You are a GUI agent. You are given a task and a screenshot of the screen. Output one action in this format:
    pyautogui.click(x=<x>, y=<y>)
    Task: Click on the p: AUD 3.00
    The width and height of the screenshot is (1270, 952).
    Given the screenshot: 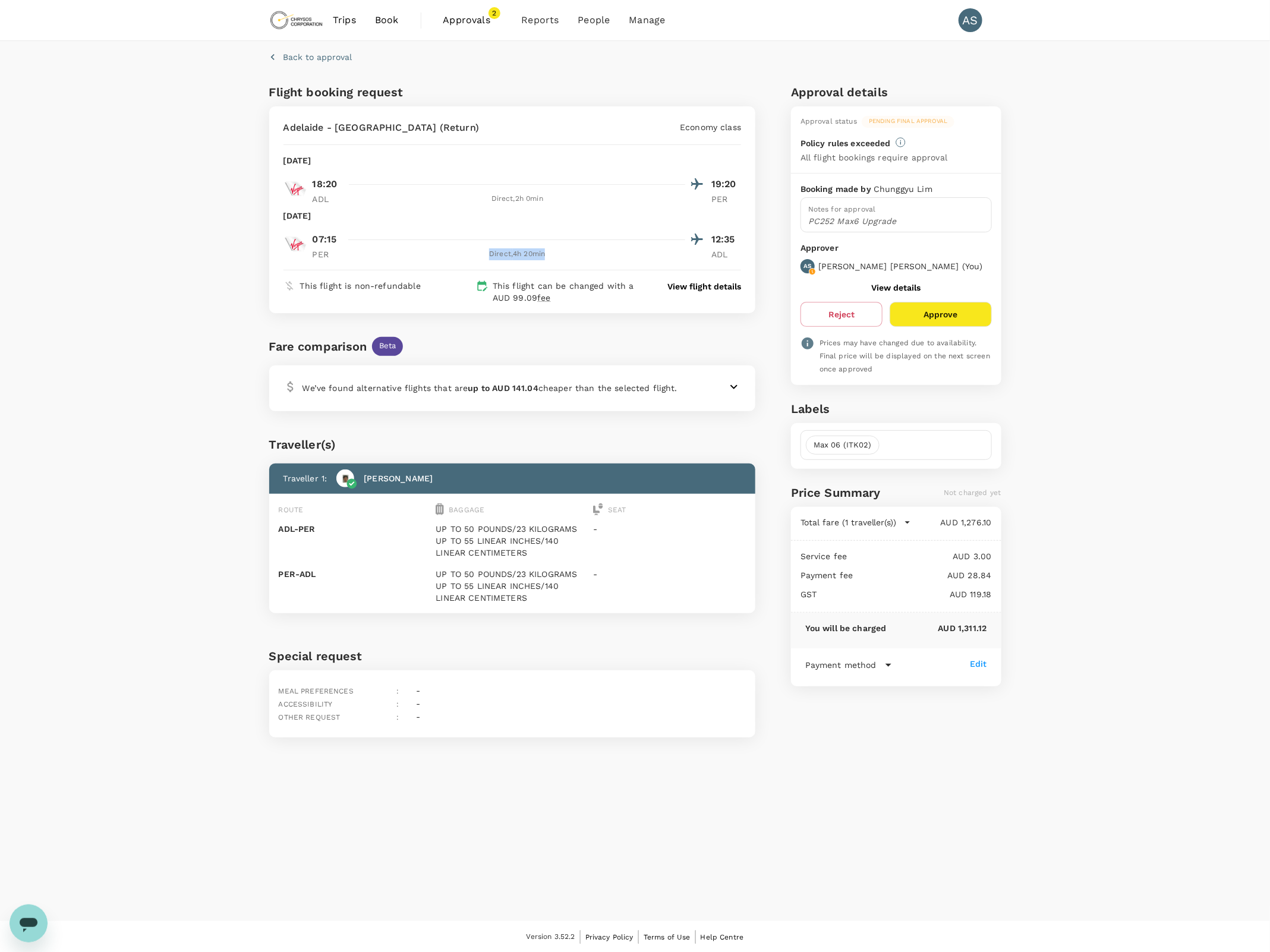 What is the action you would take?
    pyautogui.click(x=919, y=556)
    